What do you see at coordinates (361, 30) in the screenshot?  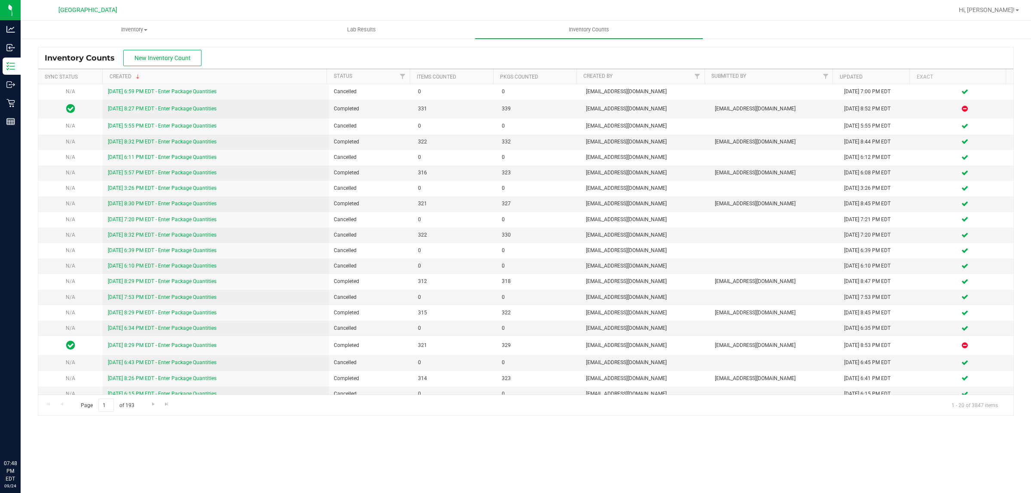 I see `a: Lab Results` at bounding box center [361, 30].